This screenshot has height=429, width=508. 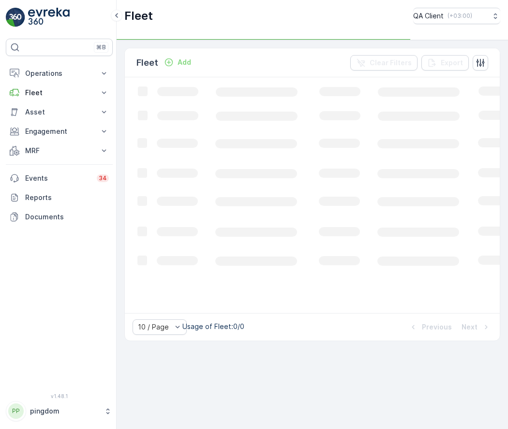 What do you see at coordinates (103, 178) in the screenshot?
I see `p: 34` at bounding box center [103, 178].